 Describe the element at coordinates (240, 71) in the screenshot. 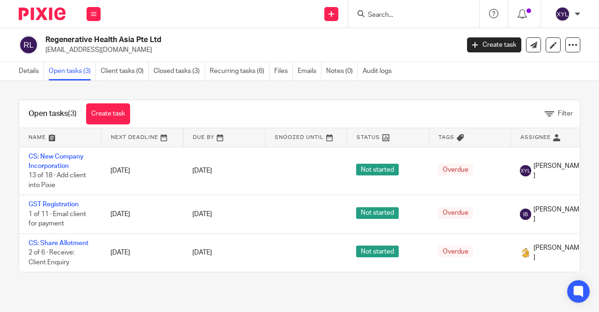

I see `a: Recurring tasks (6)` at that location.